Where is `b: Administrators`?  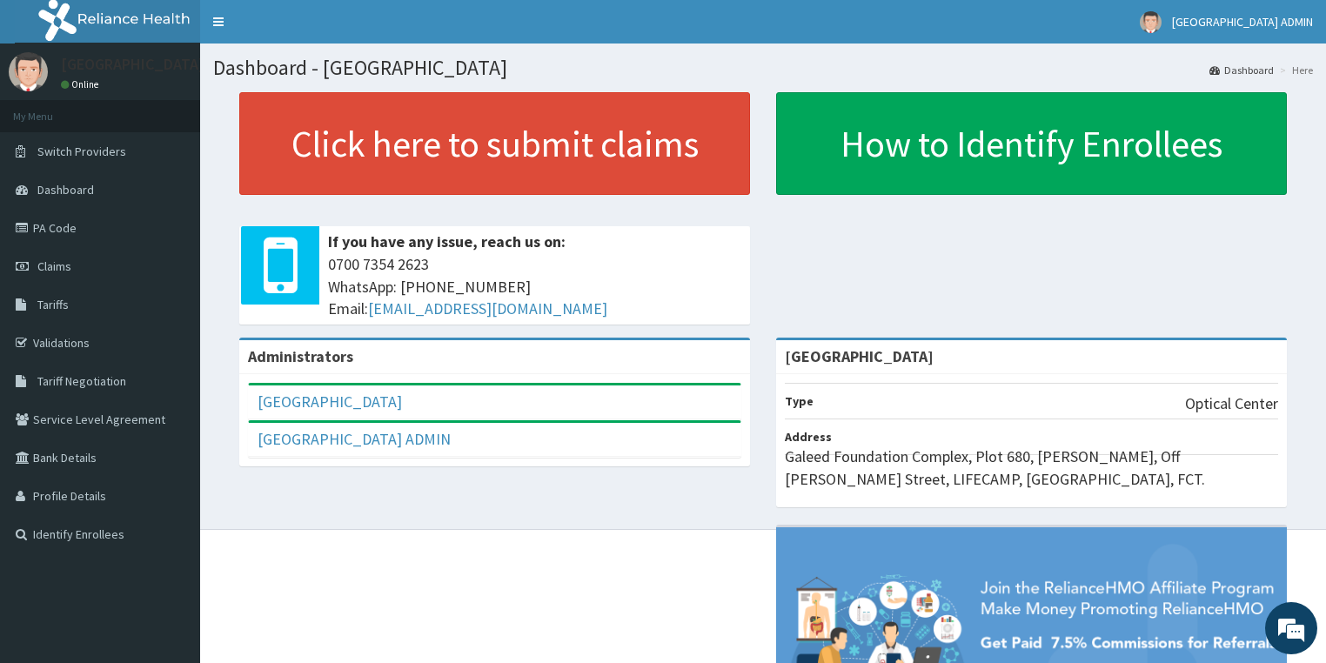 b: Administrators is located at coordinates (300, 356).